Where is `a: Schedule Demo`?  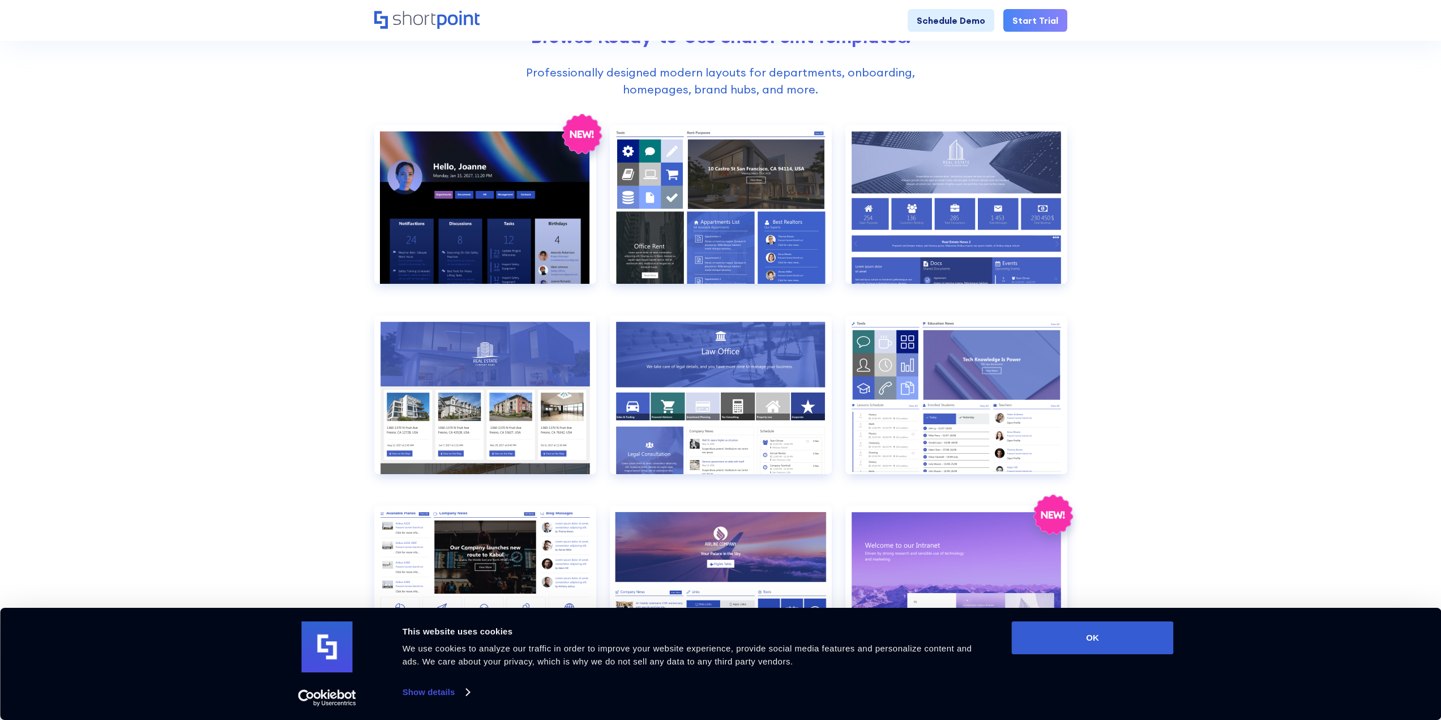 a: Schedule Demo is located at coordinates (950, 20).